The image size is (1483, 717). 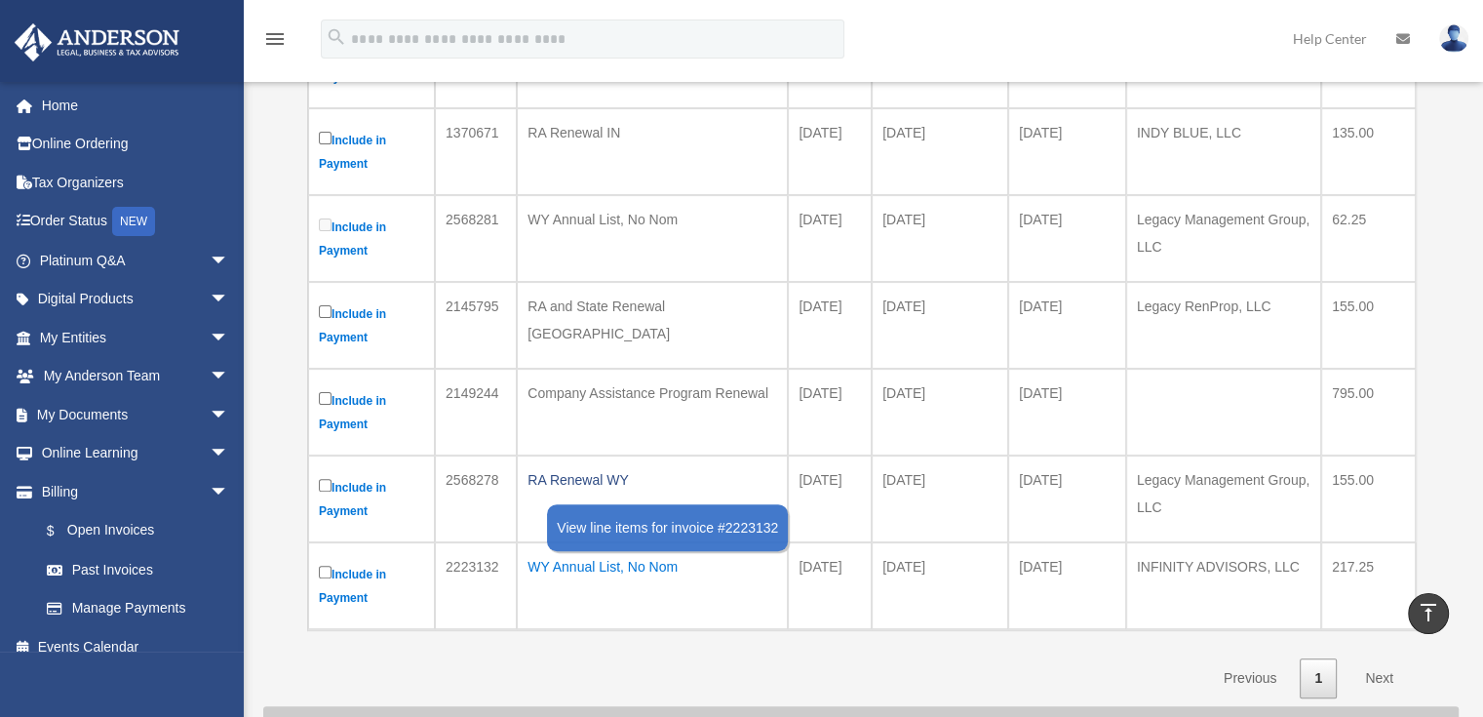 I want to click on td: 2149244, so click(x=476, y=412).